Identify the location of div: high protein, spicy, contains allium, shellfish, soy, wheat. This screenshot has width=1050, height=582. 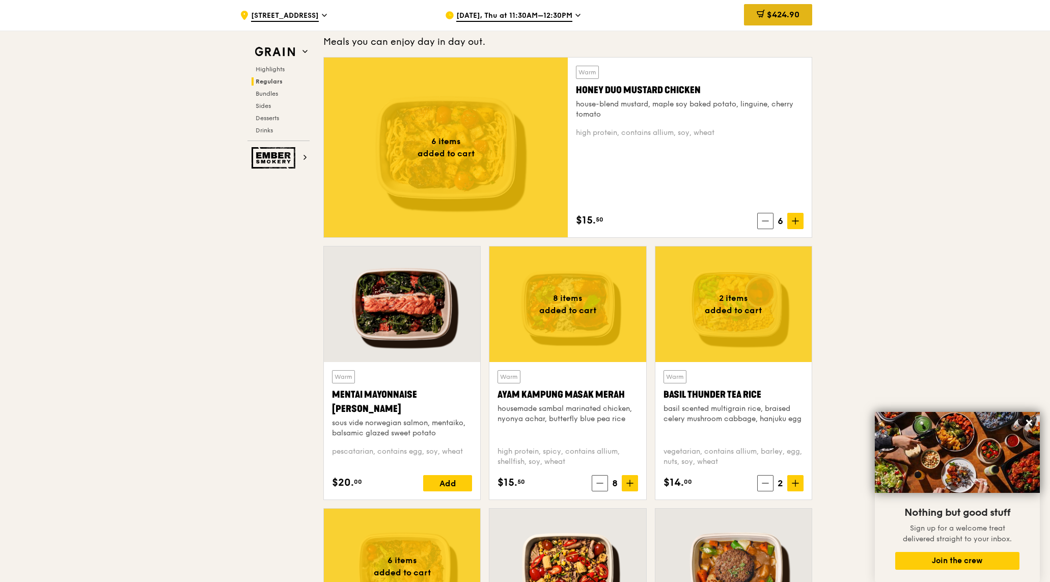
(567, 457).